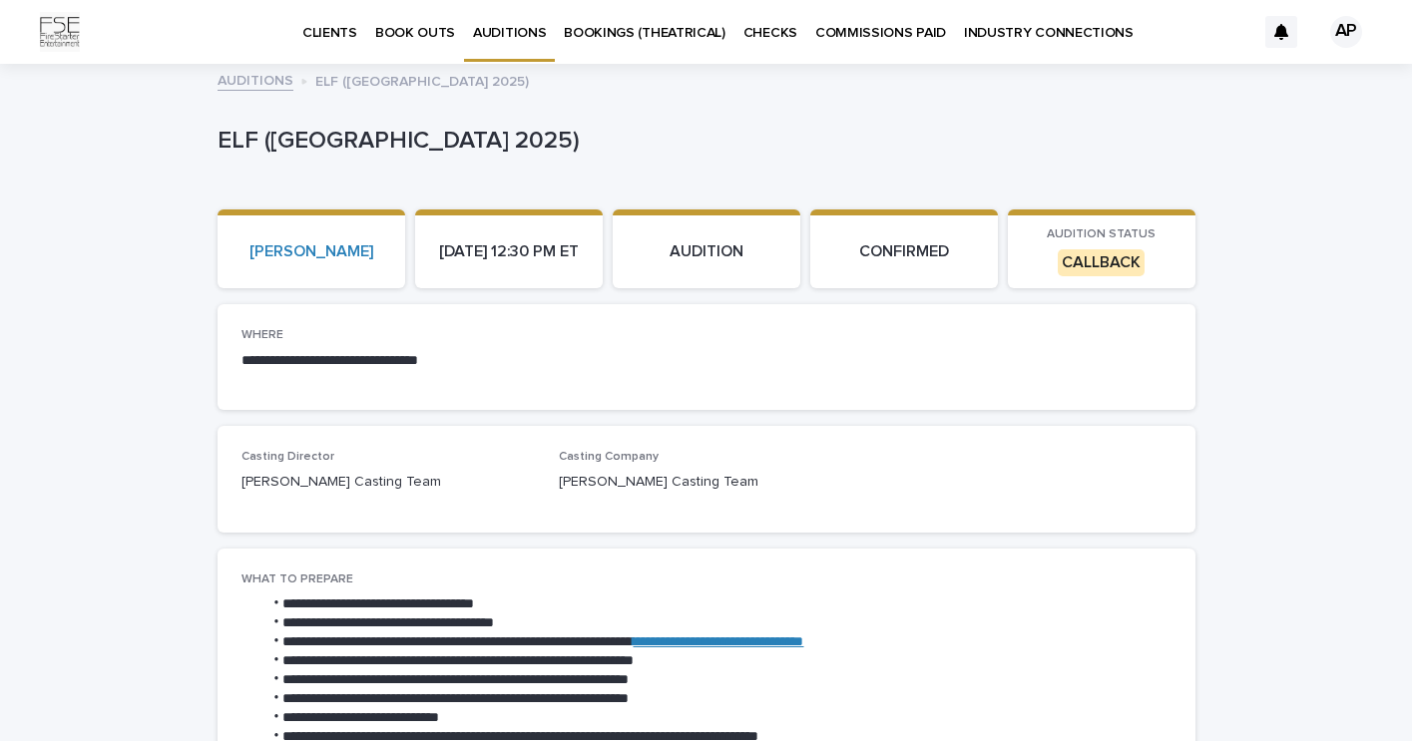  Describe the element at coordinates (255, 79) in the screenshot. I see `a: AUDITIONS` at that location.